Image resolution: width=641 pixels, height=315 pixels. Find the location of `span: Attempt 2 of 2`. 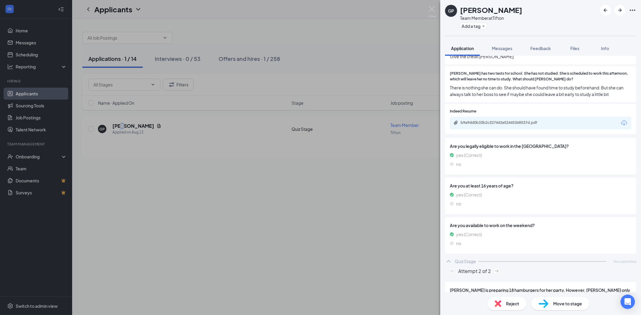

span: Attempt 2 of 2 is located at coordinates (474, 271).